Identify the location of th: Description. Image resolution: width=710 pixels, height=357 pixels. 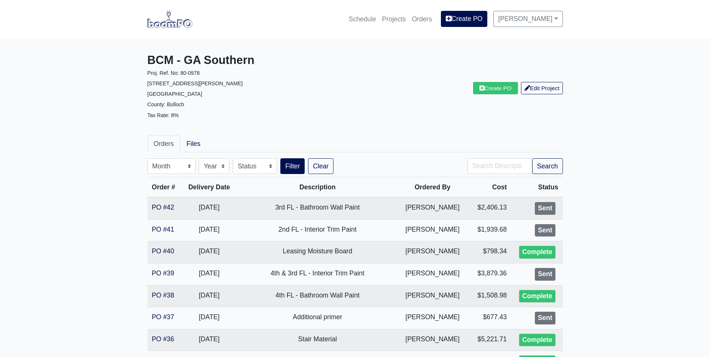
(318, 187).